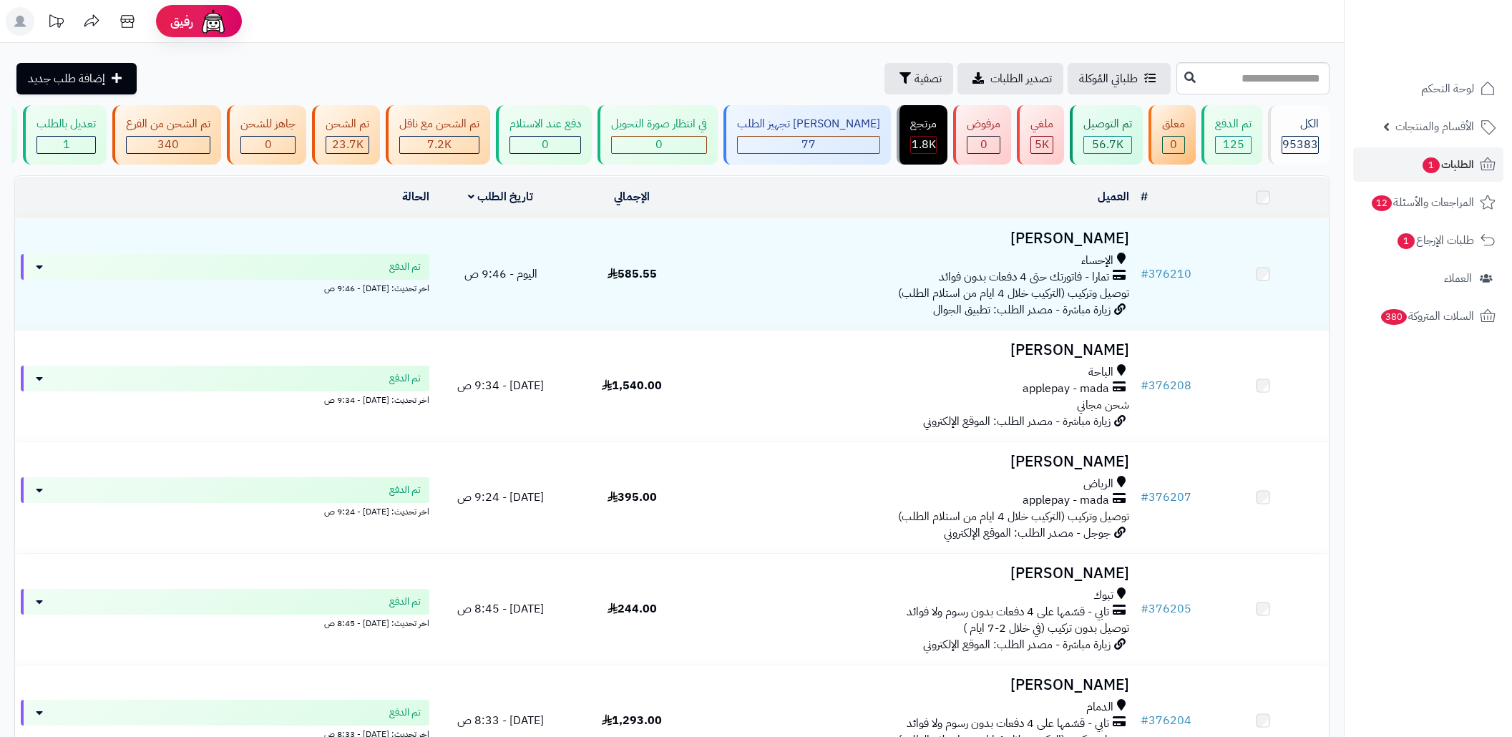 This screenshot has width=1512, height=737. Describe the element at coordinates (1108, 124) in the screenshot. I see `div: تم التوصيل` at that location.